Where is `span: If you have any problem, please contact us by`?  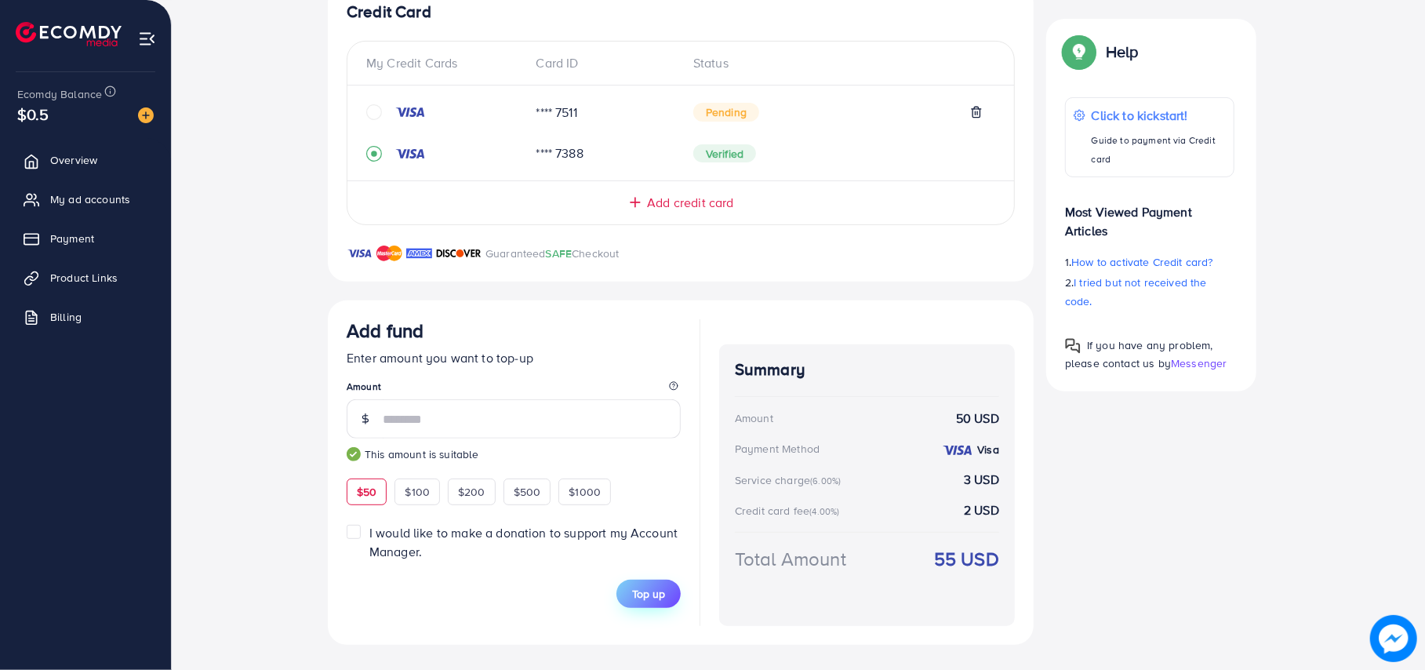 span: If you have any problem, please contact us by is located at coordinates (1139, 354).